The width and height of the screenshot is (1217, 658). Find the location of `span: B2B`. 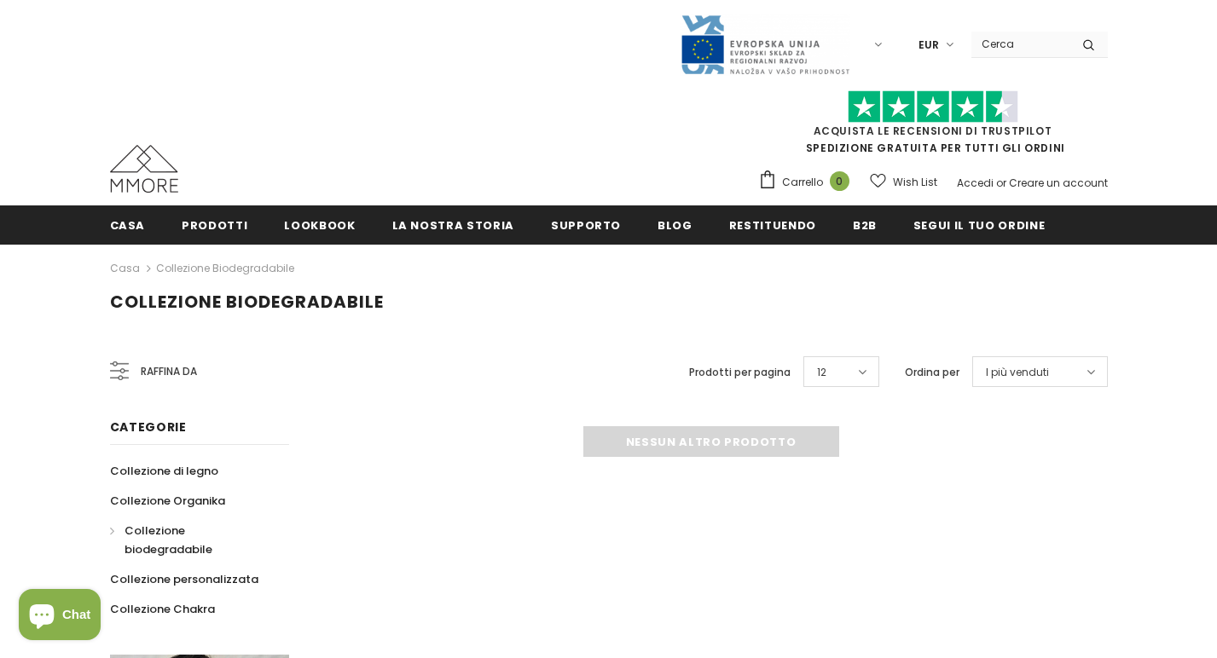

span: B2B is located at coordinates (865, 225).